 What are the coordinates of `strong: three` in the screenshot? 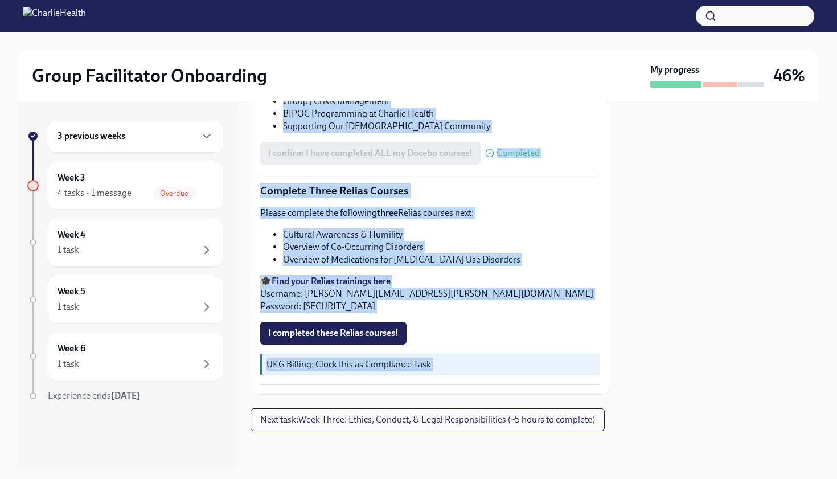 It's located at (387, 212).